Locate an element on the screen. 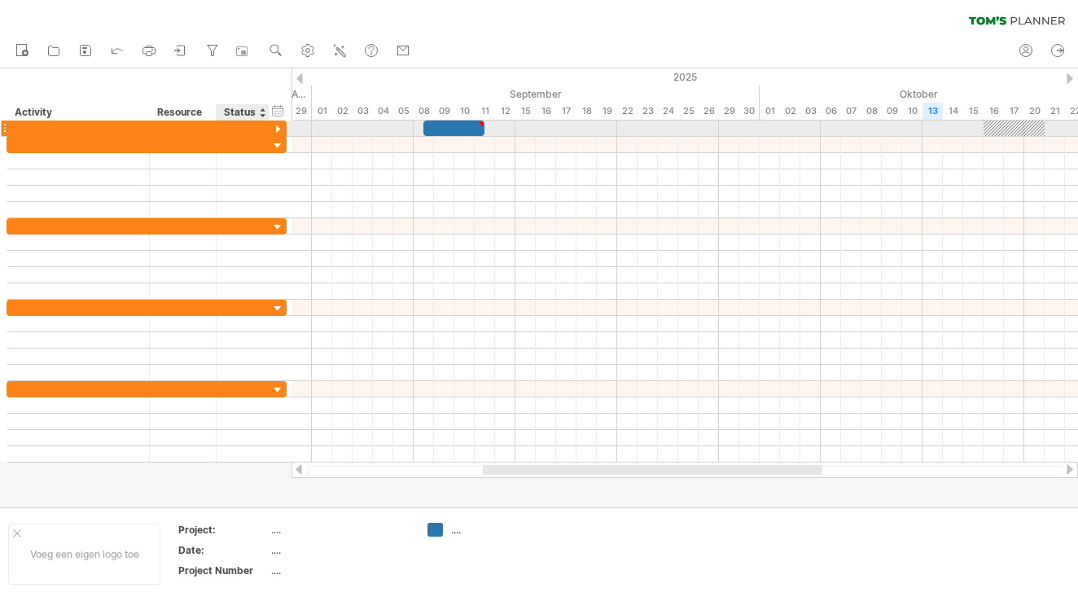 This screenshot has width=1078, height=601. div: Project: is located at coordinates (223, 529).